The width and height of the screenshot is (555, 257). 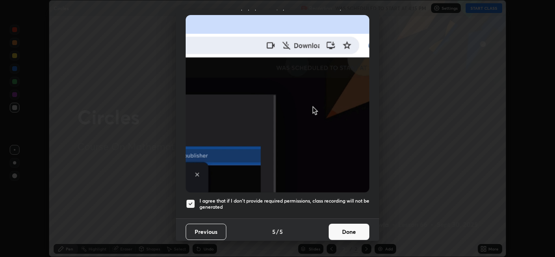 I want to click on button: Previous, so click(x=206, y=232).